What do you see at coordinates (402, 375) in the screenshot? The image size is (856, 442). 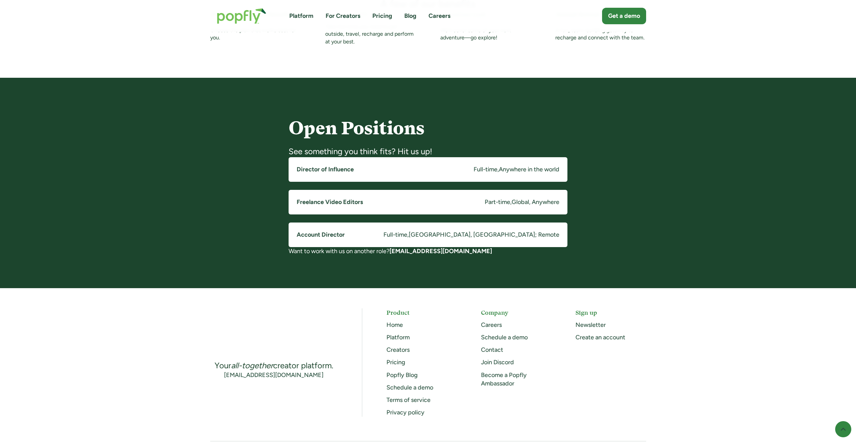 I see `a: Popfly Blog` at bounding box center [402, 375].